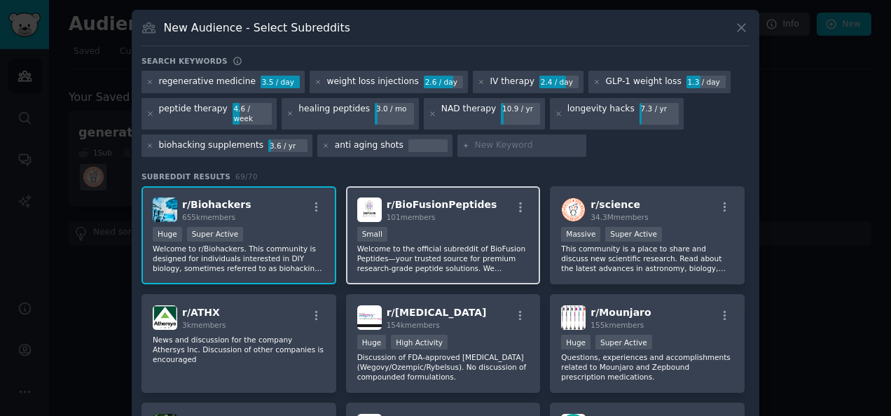  What do you see at coordinates (512, 82) in the screenshot?
I see `div: IV therapy` at bounding box center [512, 82].